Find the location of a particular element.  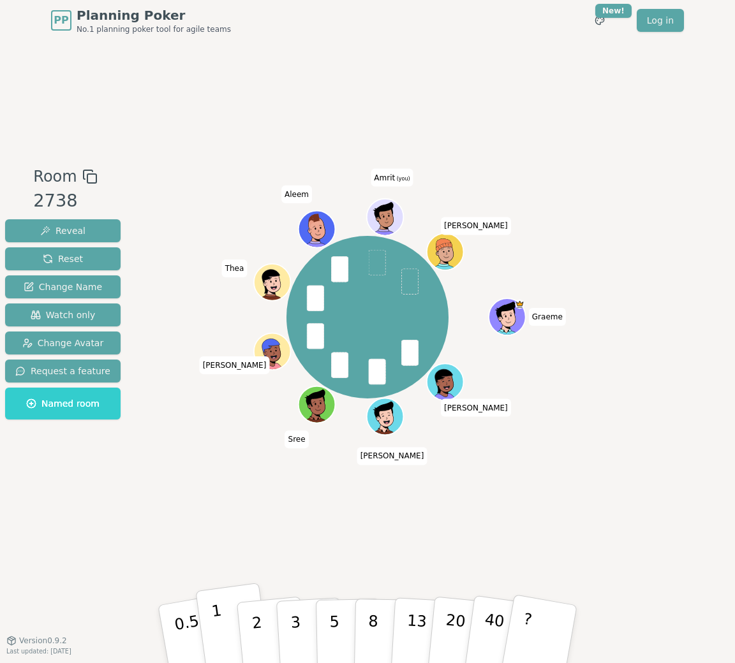

span: Graeme is the host is located at coordinates (519, 304).